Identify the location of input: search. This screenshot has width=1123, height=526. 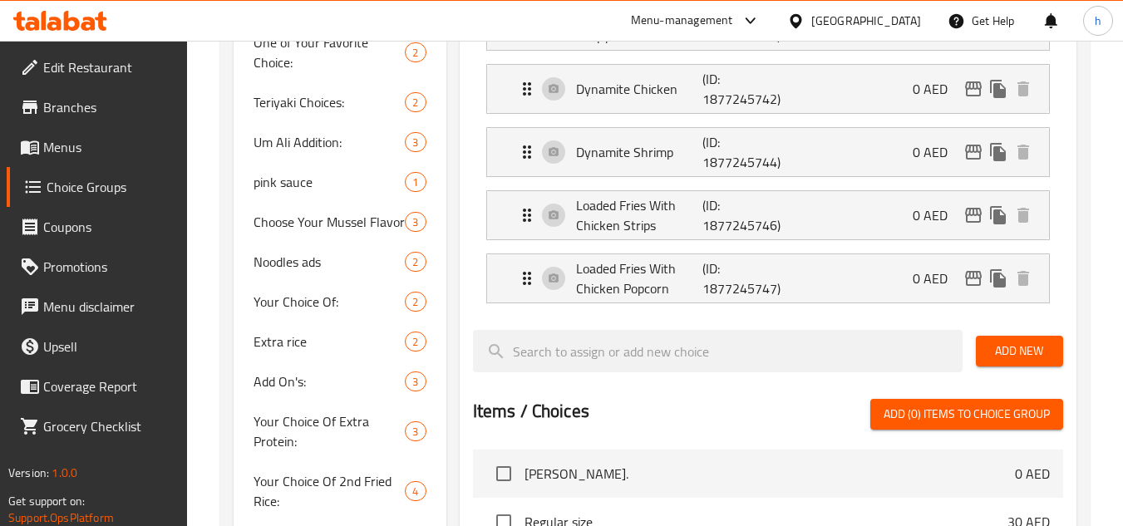
(718, 351).